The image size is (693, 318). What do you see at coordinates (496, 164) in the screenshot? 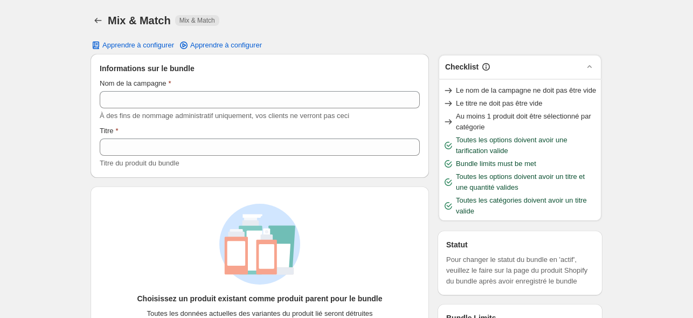
I see `span: Bundle limits must be met` at bounding box center [496, 164].